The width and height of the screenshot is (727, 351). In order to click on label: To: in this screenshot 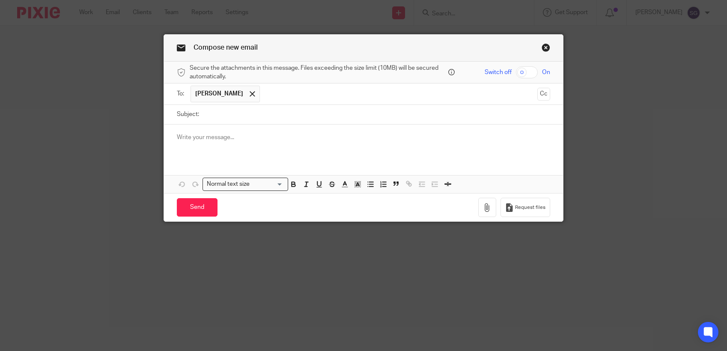, I will do `click(181, 94)`.